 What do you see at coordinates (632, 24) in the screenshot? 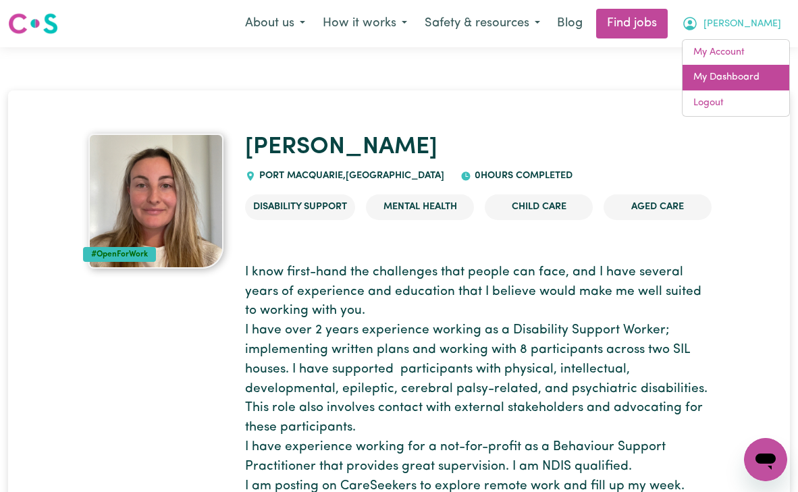
I see `a: Find jobs` at bounding box center [632, 24].